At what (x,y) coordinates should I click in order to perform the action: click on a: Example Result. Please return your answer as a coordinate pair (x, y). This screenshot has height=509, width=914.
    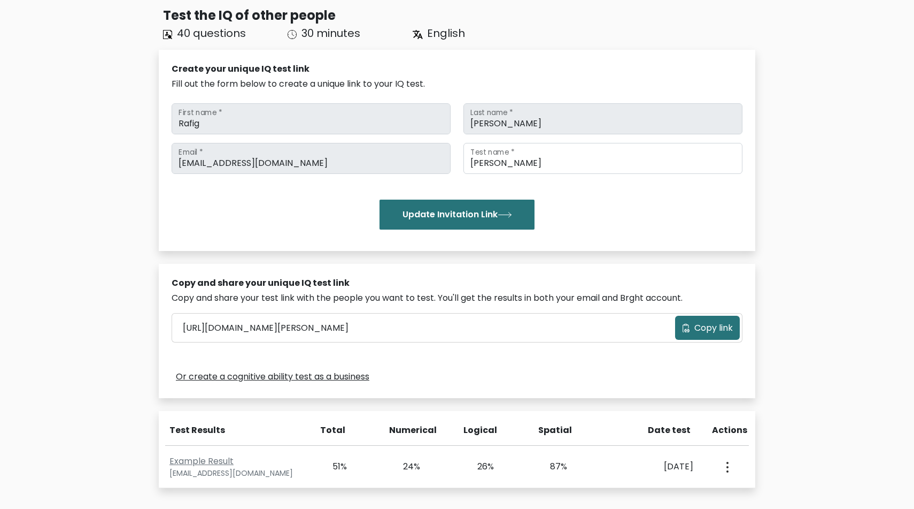
    Looking at the image, I should click on (202, 460).